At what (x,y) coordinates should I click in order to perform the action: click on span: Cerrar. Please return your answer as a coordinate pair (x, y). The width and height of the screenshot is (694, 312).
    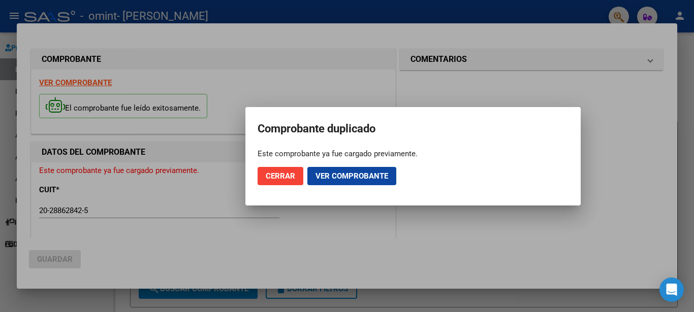
    Looking at the image, I should click on (280, 176).